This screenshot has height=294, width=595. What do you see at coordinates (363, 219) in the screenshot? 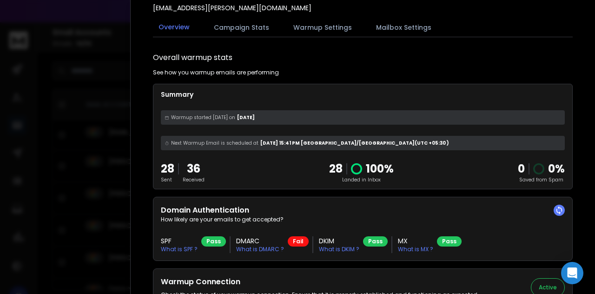
I see `p: How likely are your emails to get accepted?` at bounding box center [363, 219].